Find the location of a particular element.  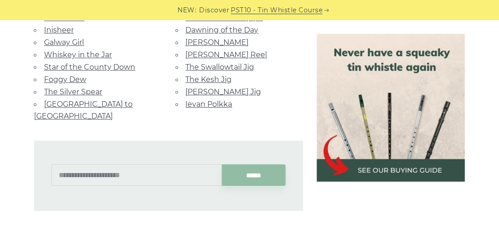

a: The Sailor’s Hornpipe is located at coordinates (224, 17).